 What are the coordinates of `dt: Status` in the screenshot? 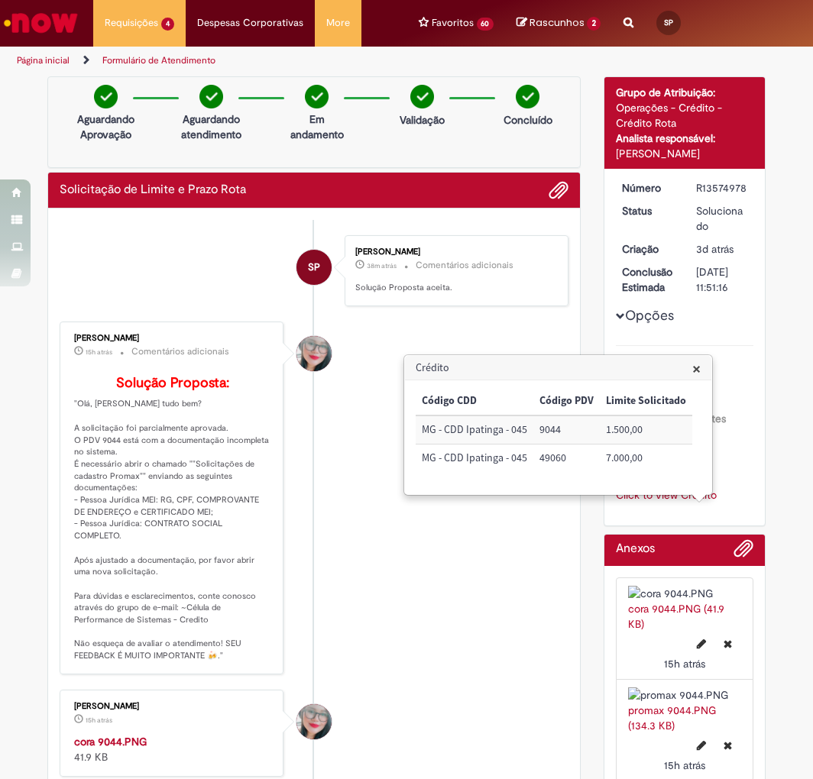 It's located at (648, 211).